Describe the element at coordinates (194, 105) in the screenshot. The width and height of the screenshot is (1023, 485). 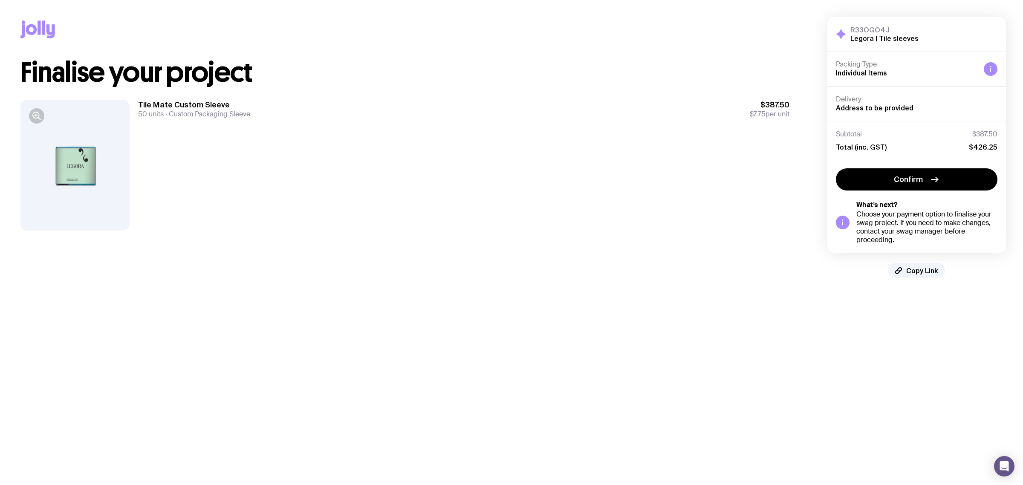
I see `h3: Tile Mate Custom Sleeve` at that location.